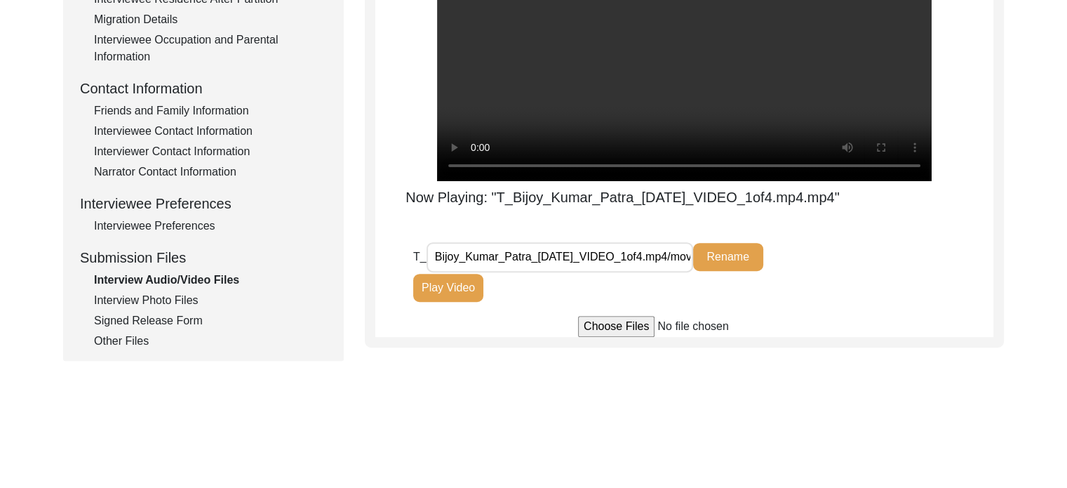  Describe the element at coordinates (211, 20) in the screenshot. I see `div: Migration Details` at that location.